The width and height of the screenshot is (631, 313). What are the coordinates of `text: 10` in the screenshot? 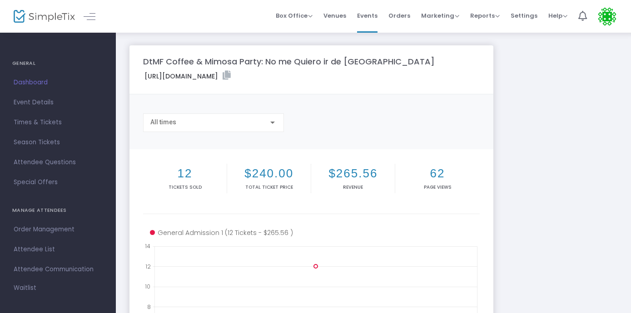 It's located at (148, 286).